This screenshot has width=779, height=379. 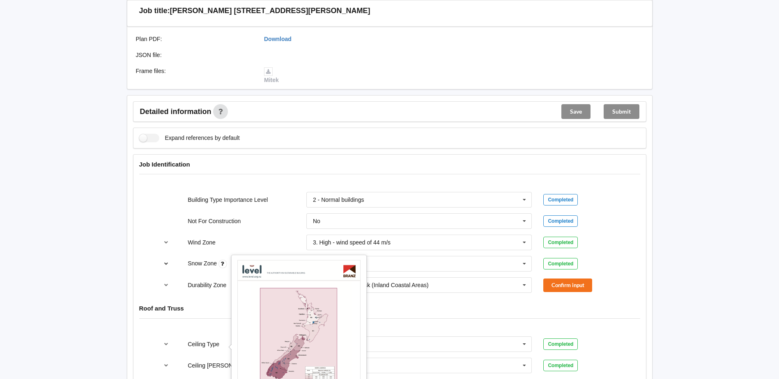 What do you see at coordinates (194, 39) in the screenshot?
I see `div: Plan PDF :` at bounding box center [194, 39].